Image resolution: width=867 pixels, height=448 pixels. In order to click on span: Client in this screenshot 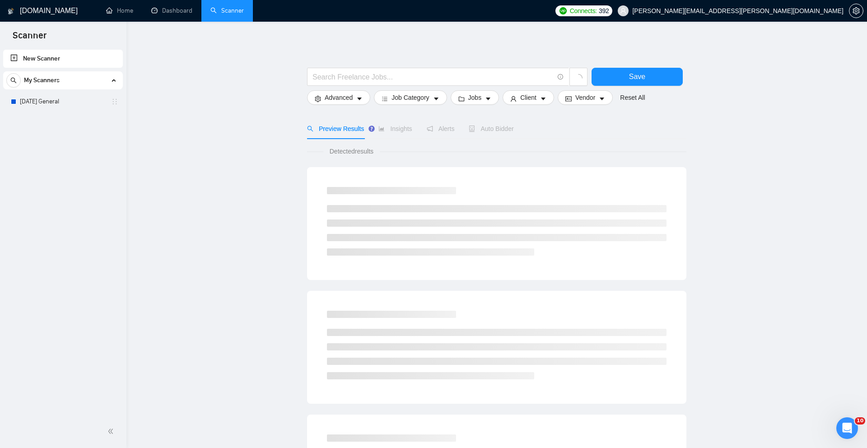, I will do `click(528, 98)`.